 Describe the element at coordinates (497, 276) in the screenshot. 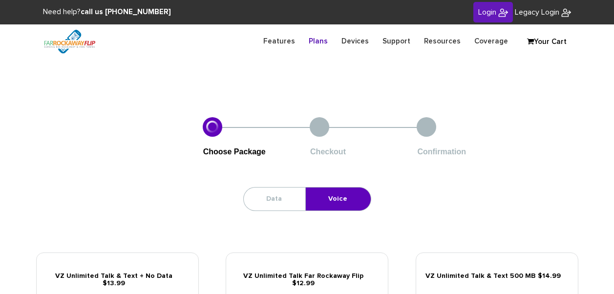

I see `h5: VZ Unlimited Talk & Text 500 MB $14.99` at that location.